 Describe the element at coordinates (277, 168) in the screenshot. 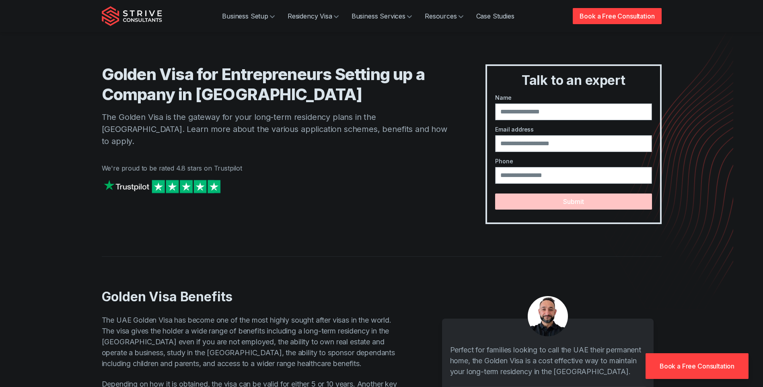

I see `p: We're proud to be rated 4.8 stars on Trustpilot` at that location.